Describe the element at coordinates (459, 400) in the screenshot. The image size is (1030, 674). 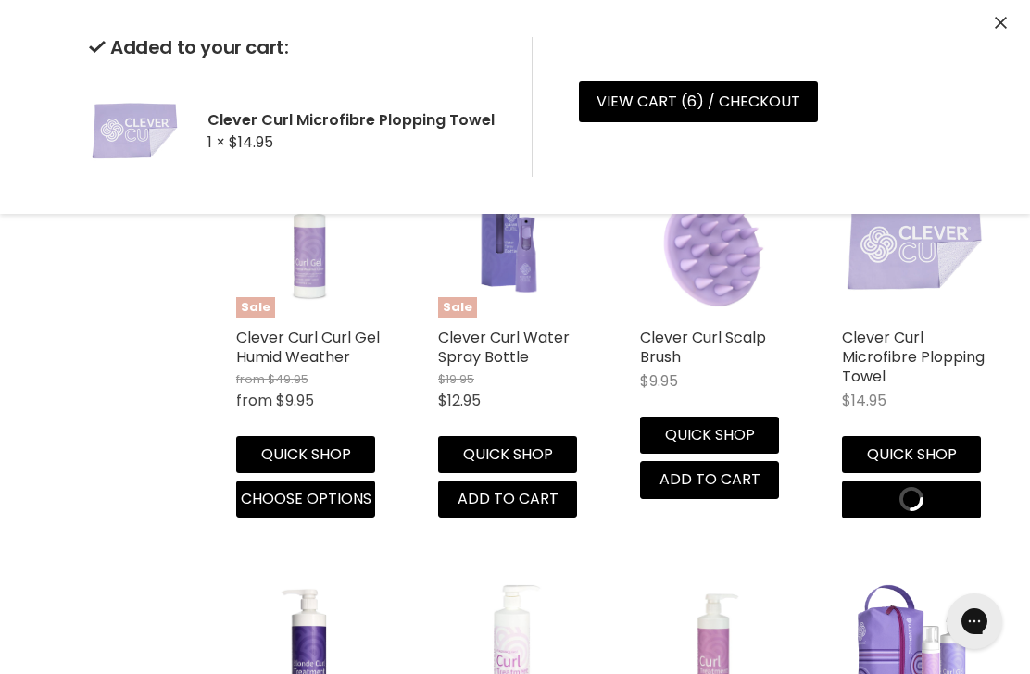
I see `span: $12.95` at that location.